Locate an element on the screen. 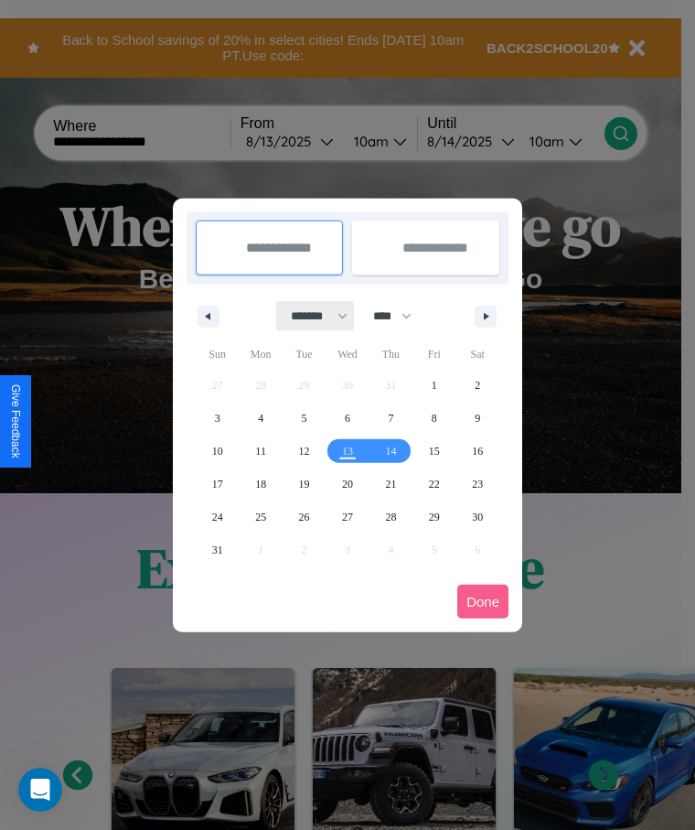 The width and height of the screenshot is (695, 830). span: 3 is located at coordinates (218, 418).